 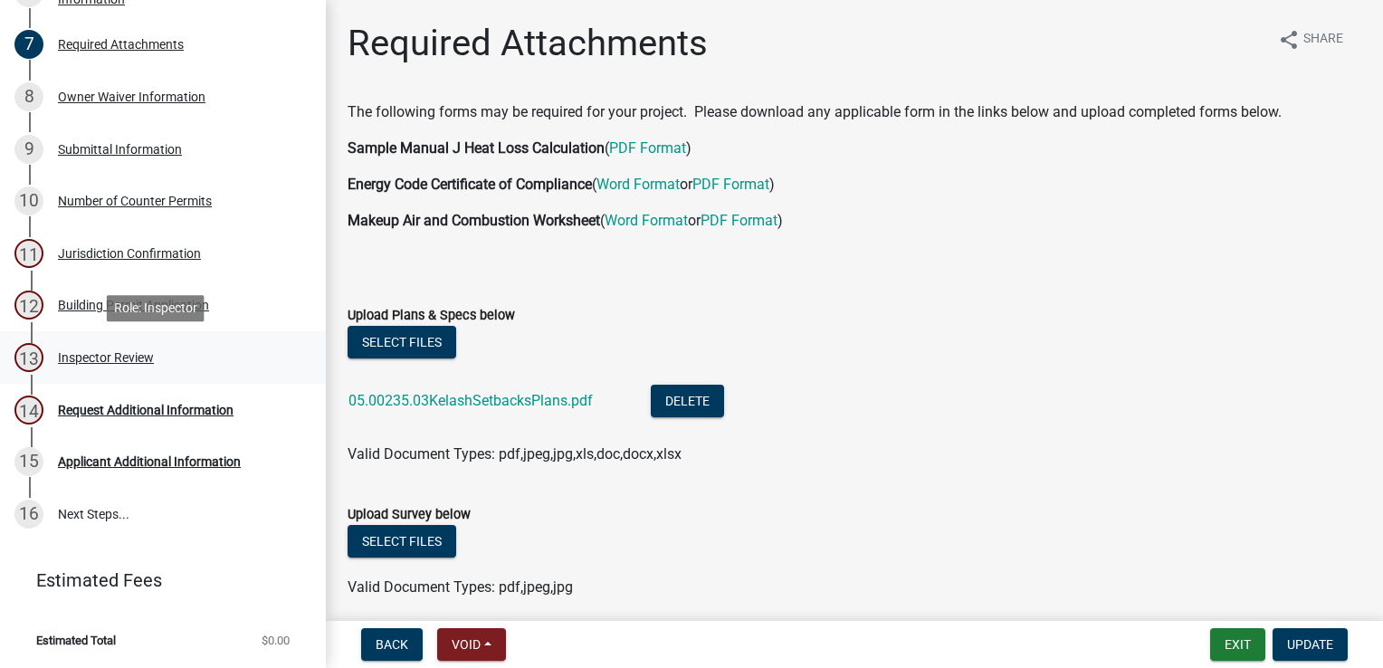 What do you see at coordinates (409, 515) in the screenshot?
I see `label: Upload Survey below` at bounding box center [409, 515].